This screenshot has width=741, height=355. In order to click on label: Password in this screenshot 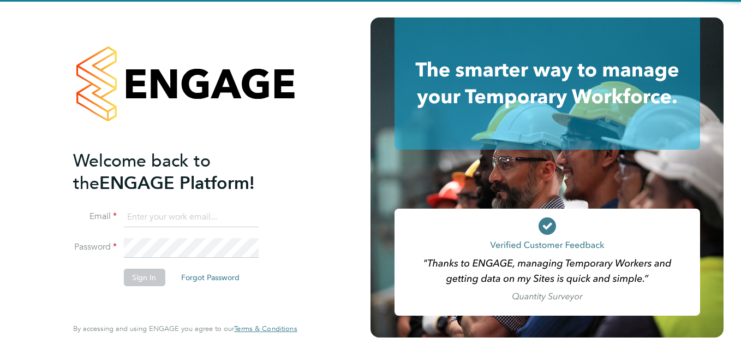, I will do `click(95, 247)`.